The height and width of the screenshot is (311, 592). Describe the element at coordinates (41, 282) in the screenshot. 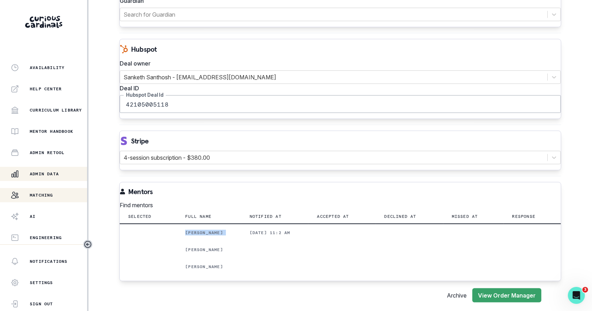

I see `p: Settings` at that location.